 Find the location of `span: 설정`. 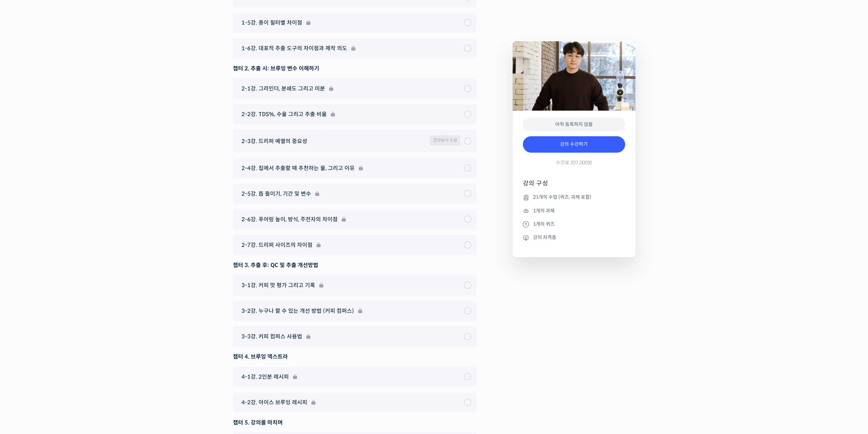

span: 설정 is located at coordinates (110, 229).